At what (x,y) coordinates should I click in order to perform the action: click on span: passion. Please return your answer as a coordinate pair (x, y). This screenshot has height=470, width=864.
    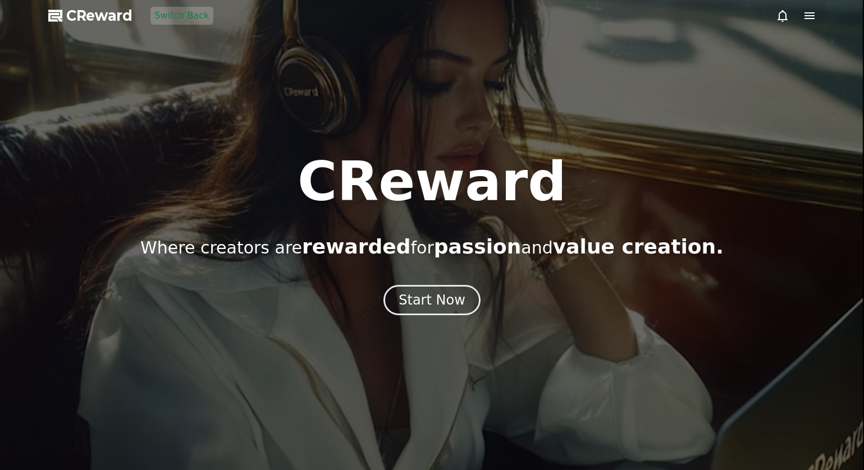
    Looking at the image, I should click on (478, 246).